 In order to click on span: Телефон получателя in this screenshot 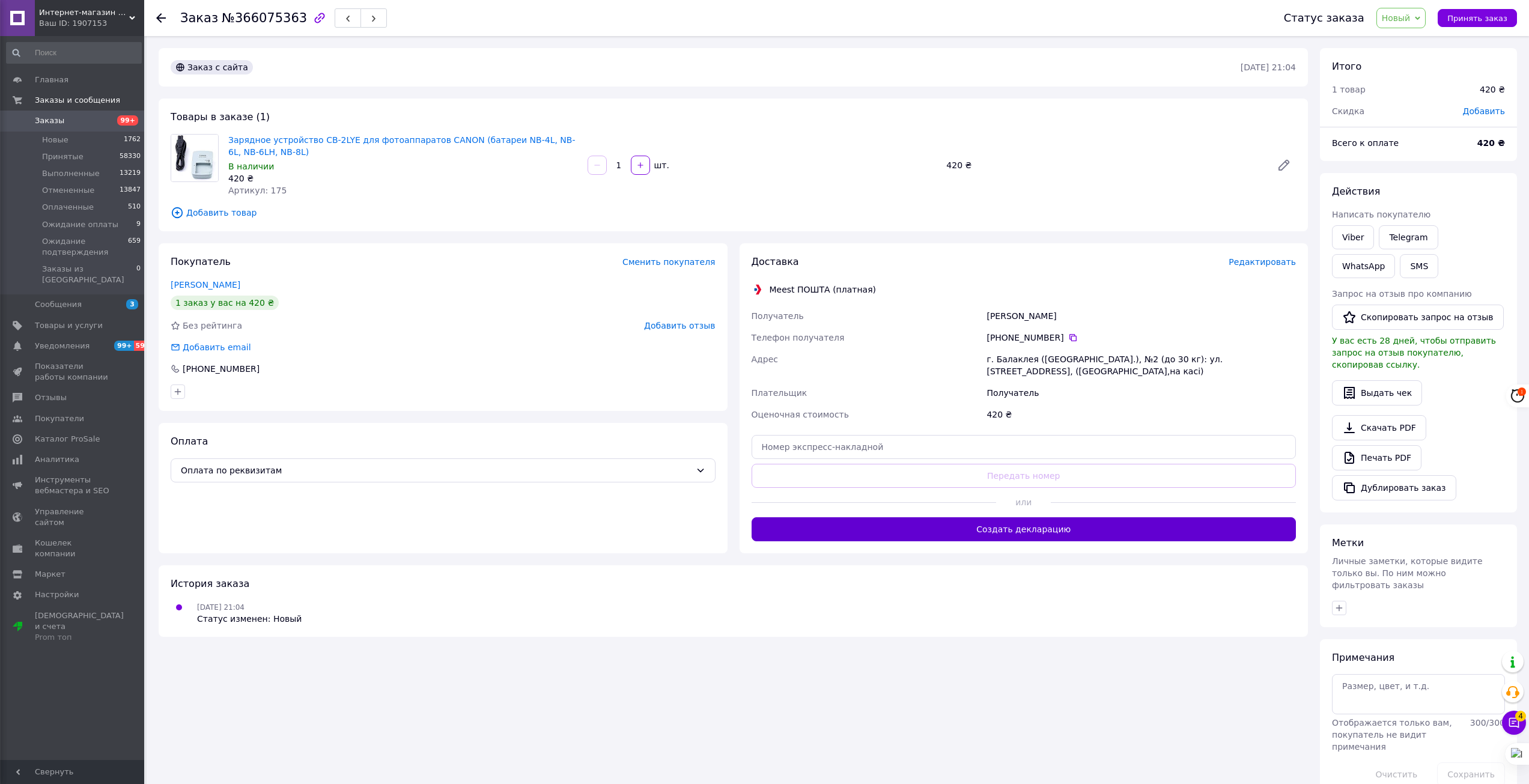, I will do `click(798, 337)`.